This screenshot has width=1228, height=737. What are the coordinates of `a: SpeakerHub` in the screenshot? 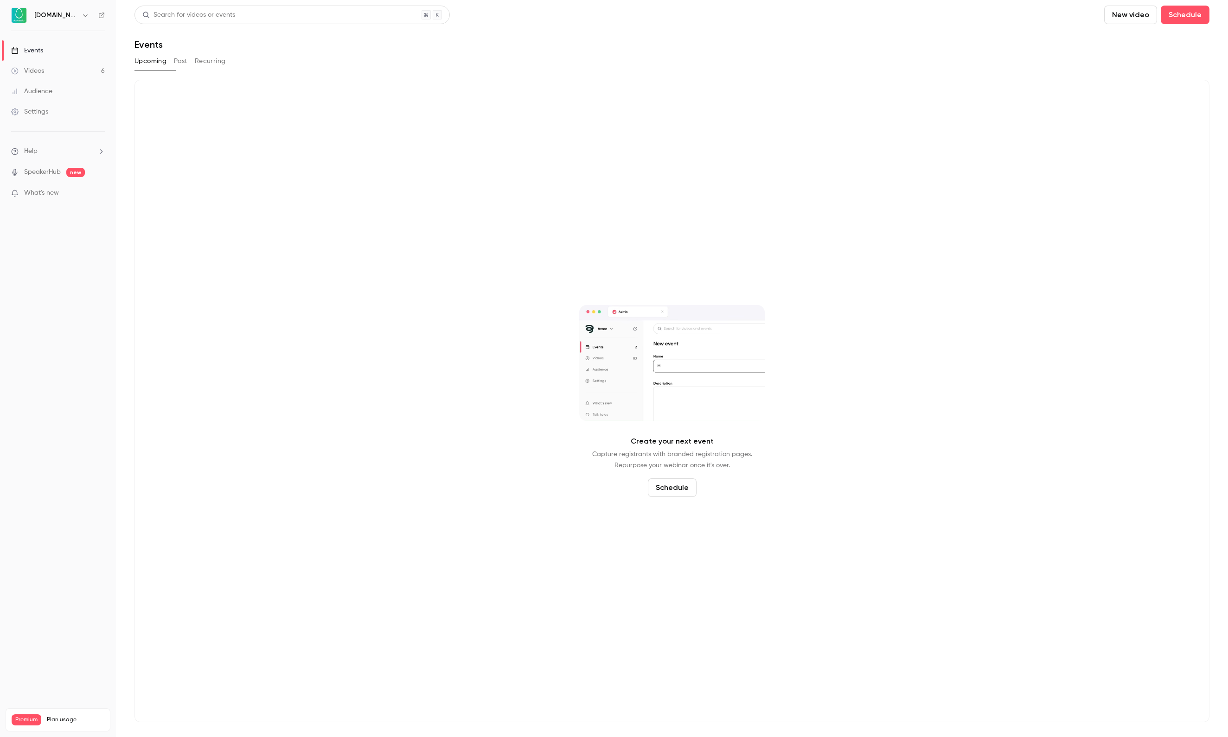 It's located at (42, 172).